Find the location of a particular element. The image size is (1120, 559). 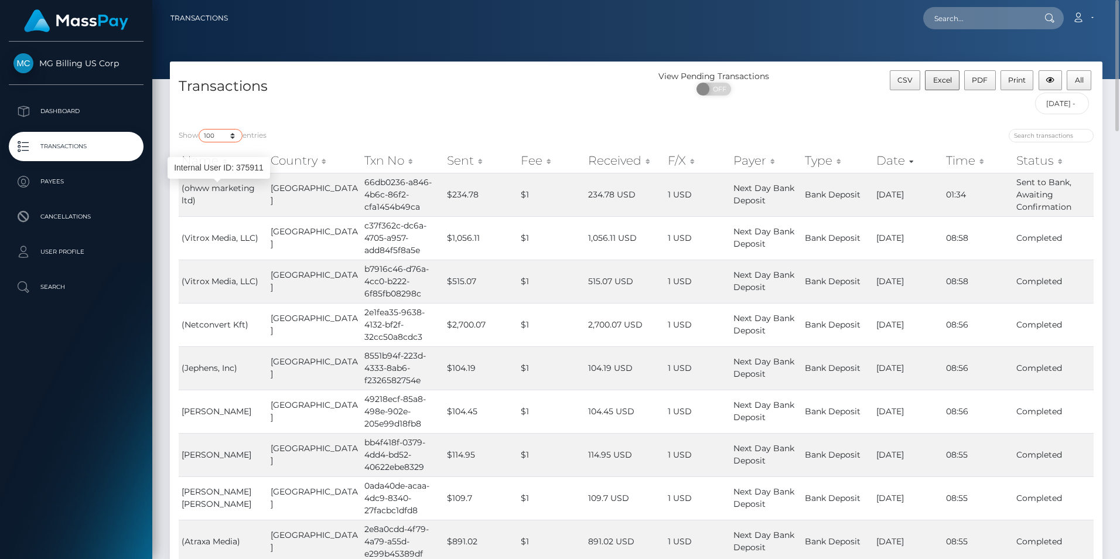

button: Excel is located at coordinates (942, 80).